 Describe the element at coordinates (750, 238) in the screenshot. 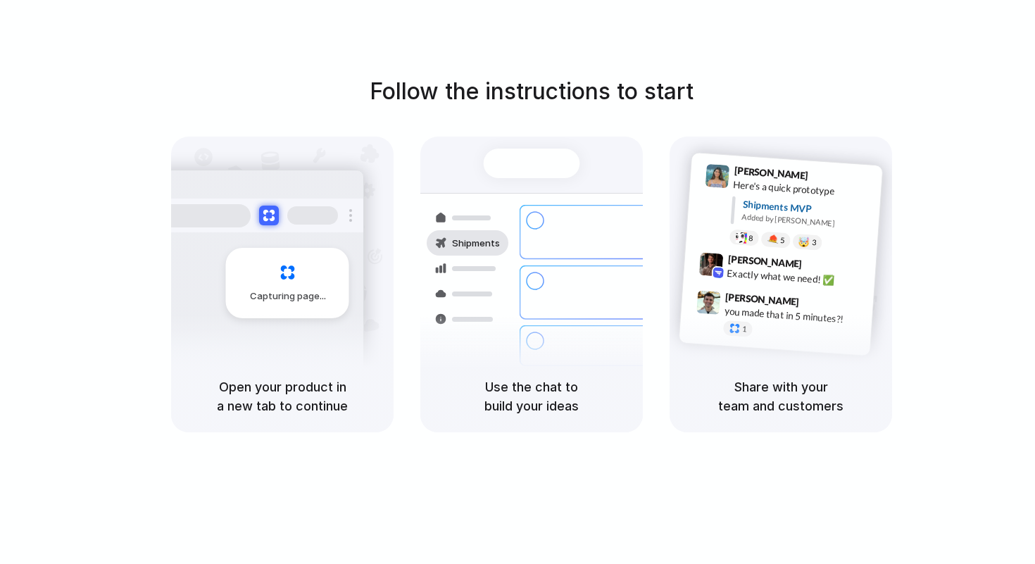

I see `span: 8` at that location.